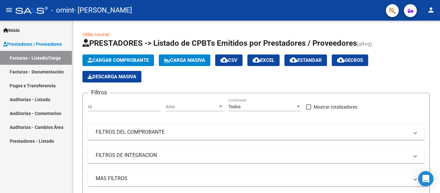 The width and height of the screenshot is (440, 193). Describe the element at coordinates (219, 43) in the screenshot. I see `span: PRESTADORES -> Listado de CPBTs Emitidos por Prestadores / Proveedores` at that location.